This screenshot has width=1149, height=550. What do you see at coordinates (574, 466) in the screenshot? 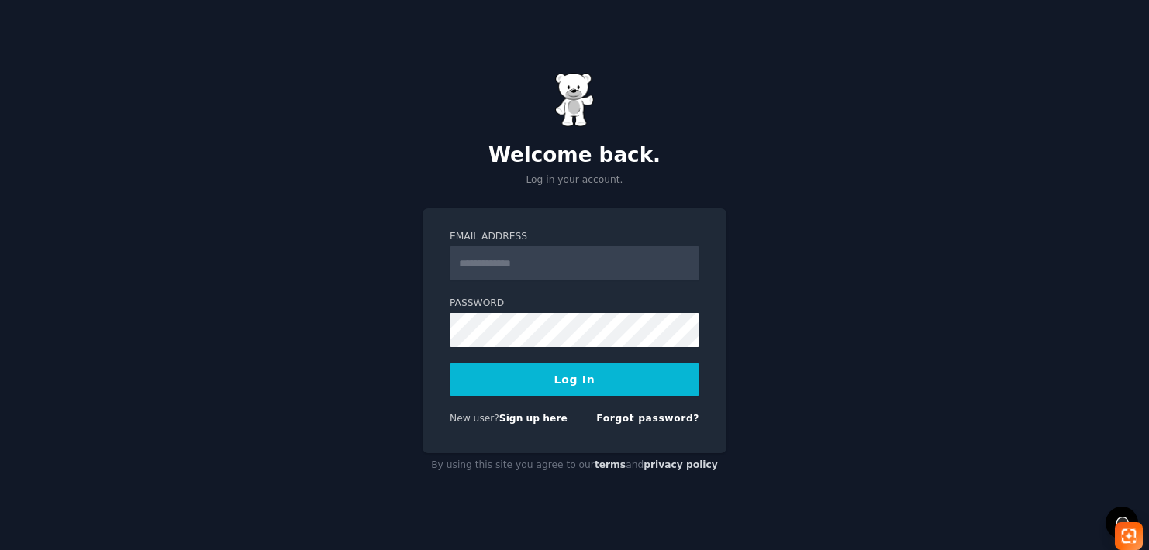
I see `div: By using this site you agree to our and` at bounding box center [574, 466].